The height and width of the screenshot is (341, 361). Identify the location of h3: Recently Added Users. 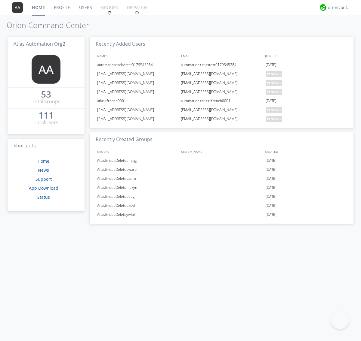
(221, 44).